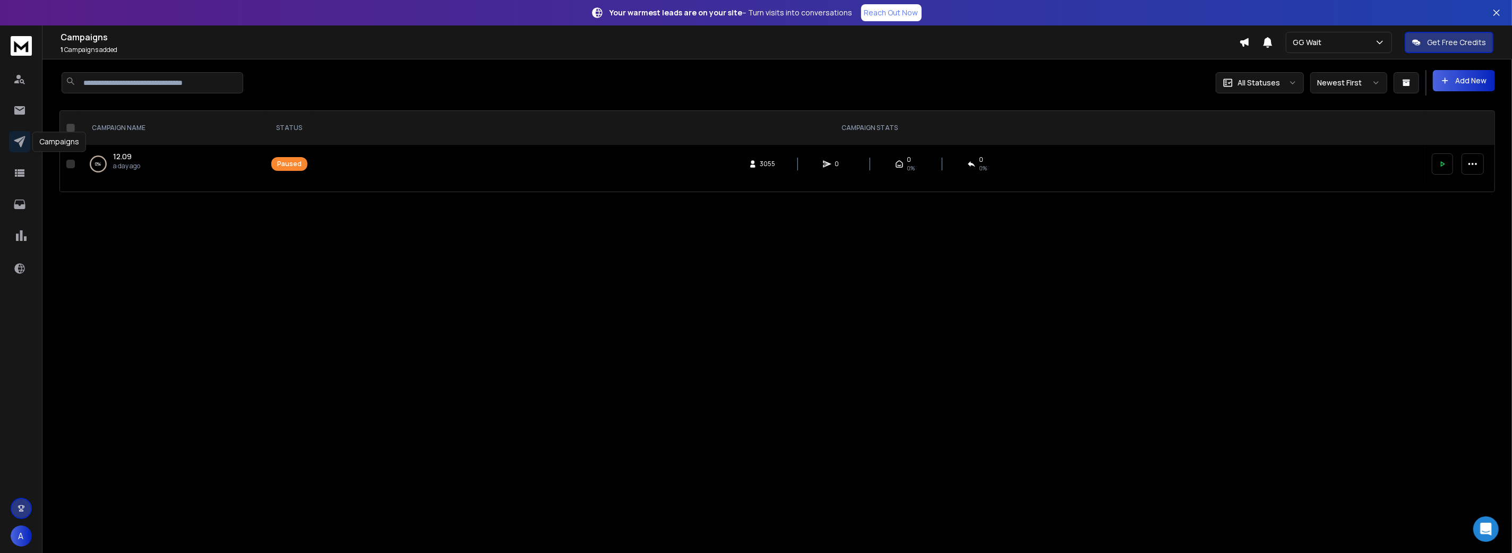 This screenshot has height=553, width=1512. I want to click on button: A, so click(21, 536).